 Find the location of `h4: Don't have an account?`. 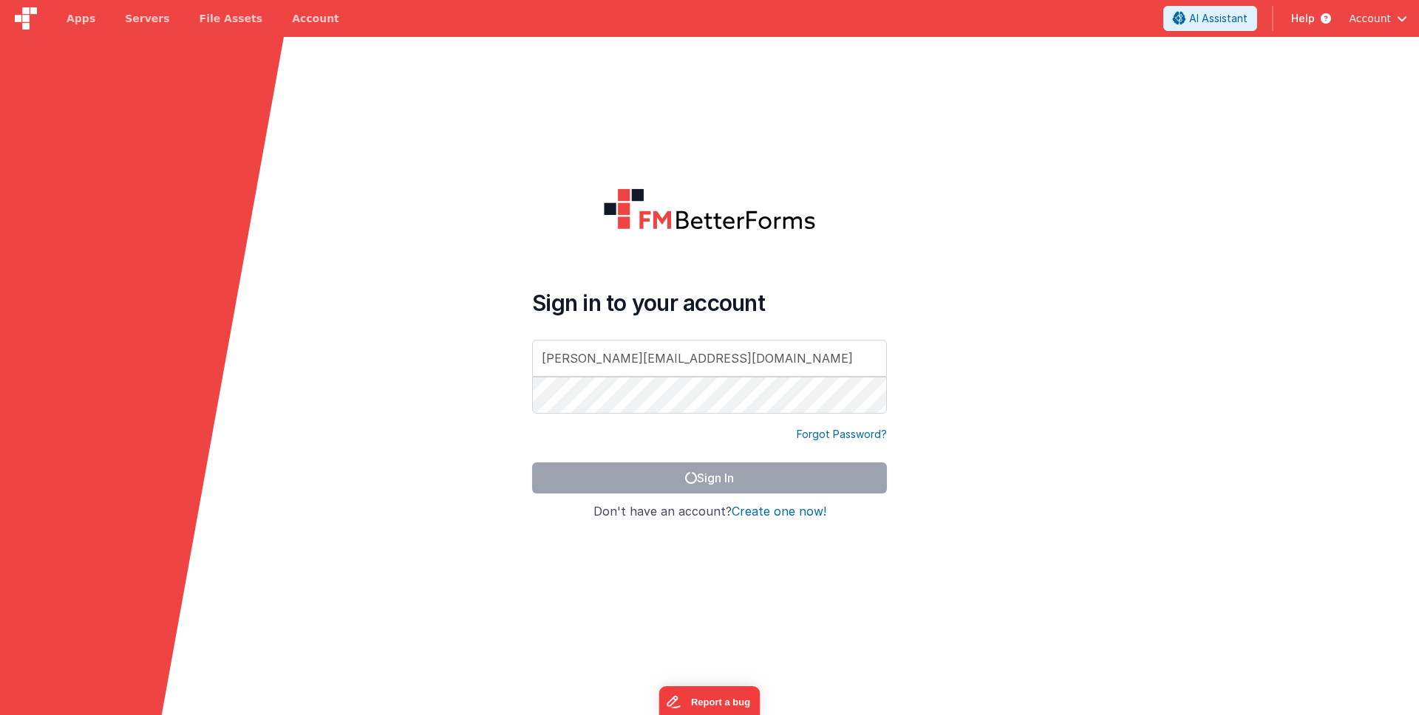

h4: Don't have an account? is located at coordinates (710, 512).